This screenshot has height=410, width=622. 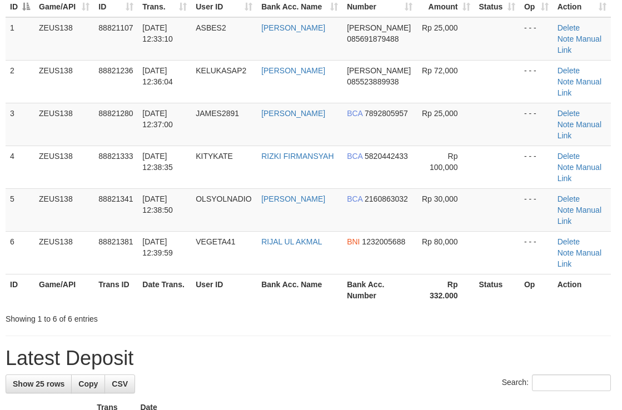 I want to click on span: 88821236, so click(x=116, y=71).